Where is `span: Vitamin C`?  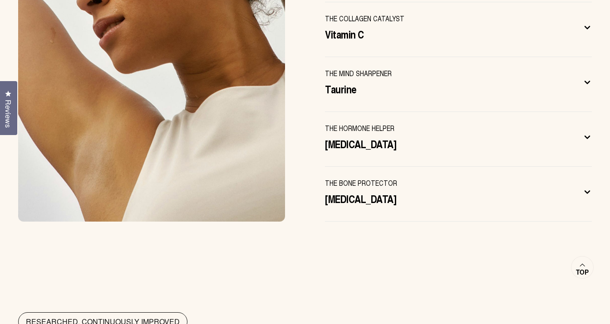
span: Vitamin C is located at coordinates (344, 34).